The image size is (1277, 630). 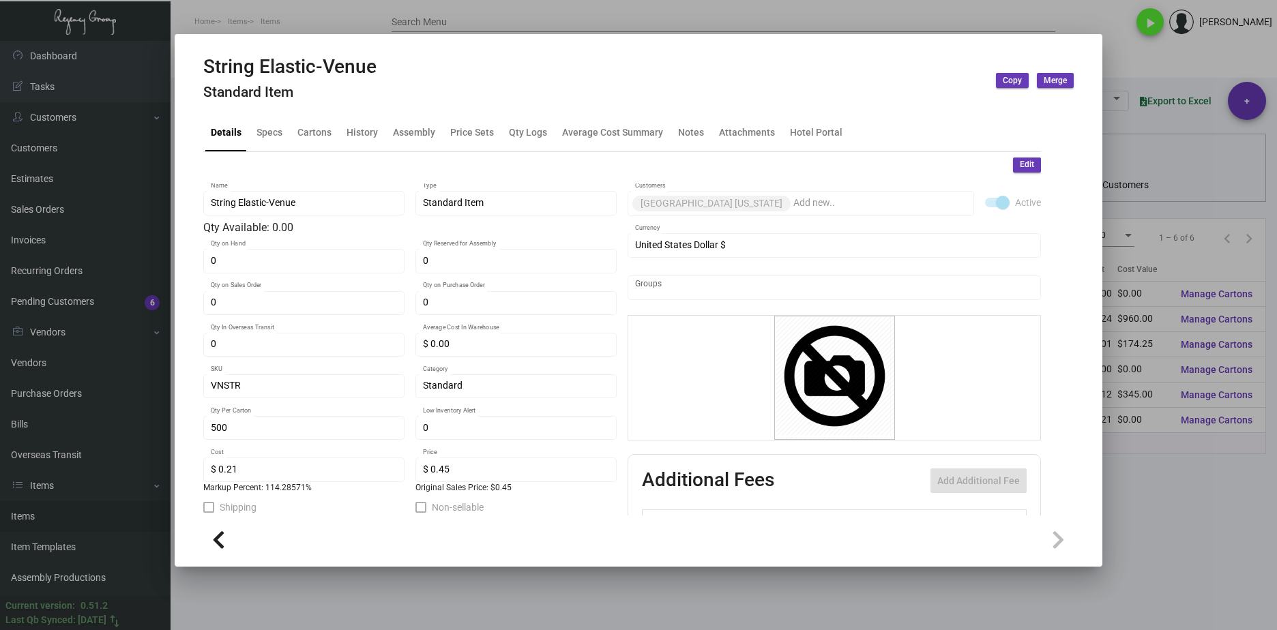 I want to click on h4: Standard Item, so click(x=290, y=92).